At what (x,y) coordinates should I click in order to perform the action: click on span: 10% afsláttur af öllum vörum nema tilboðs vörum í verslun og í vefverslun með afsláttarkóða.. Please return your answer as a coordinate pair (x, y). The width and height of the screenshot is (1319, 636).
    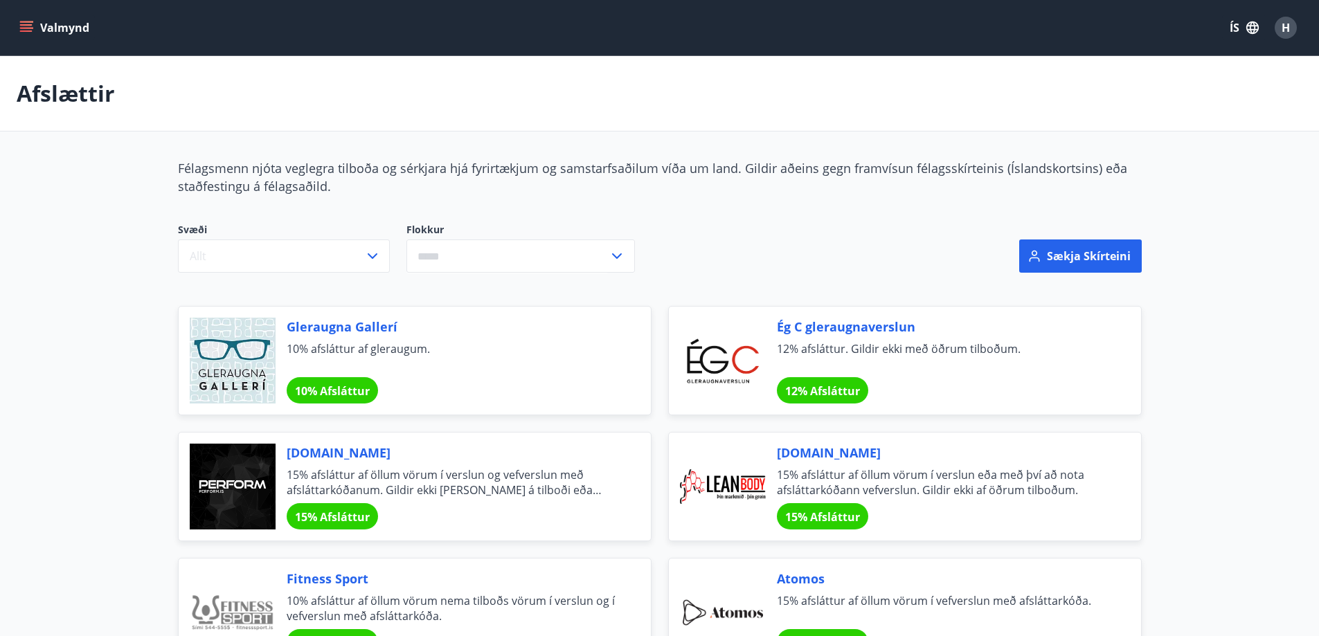
    Looking at the image, I should click on (452, 609).